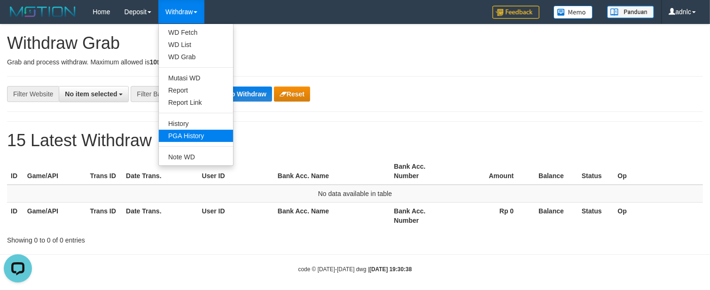  I want to click on h1: Withdraw Grab, so click(355, 43).